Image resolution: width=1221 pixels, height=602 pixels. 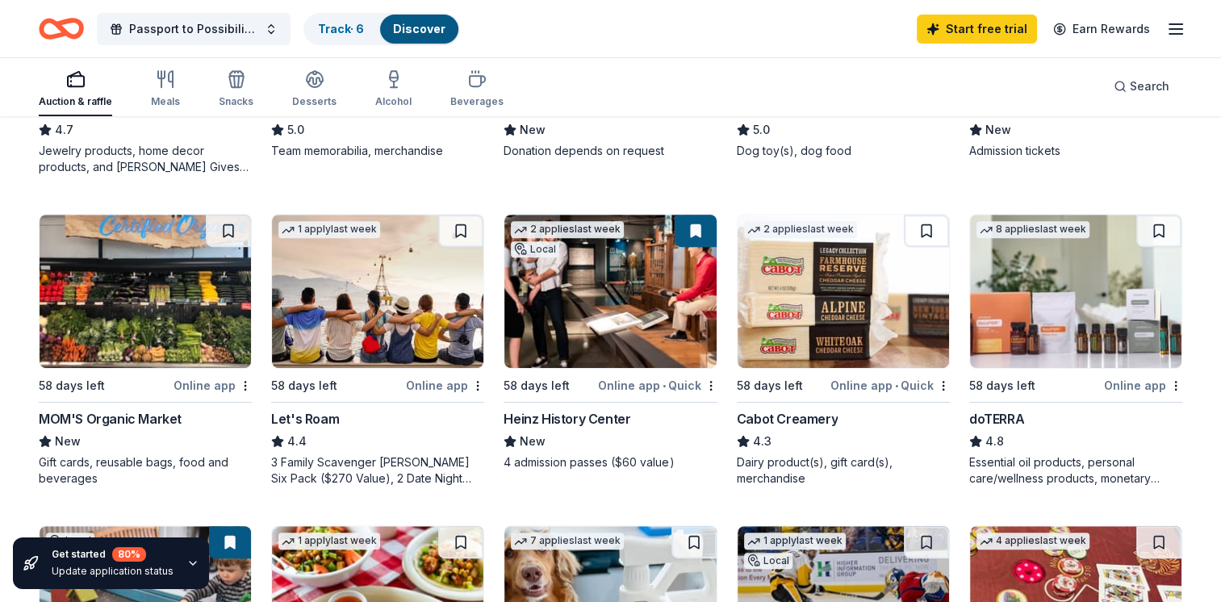 I want to click on div: Dog toy(s), dog food, so click(x=843, y=151).